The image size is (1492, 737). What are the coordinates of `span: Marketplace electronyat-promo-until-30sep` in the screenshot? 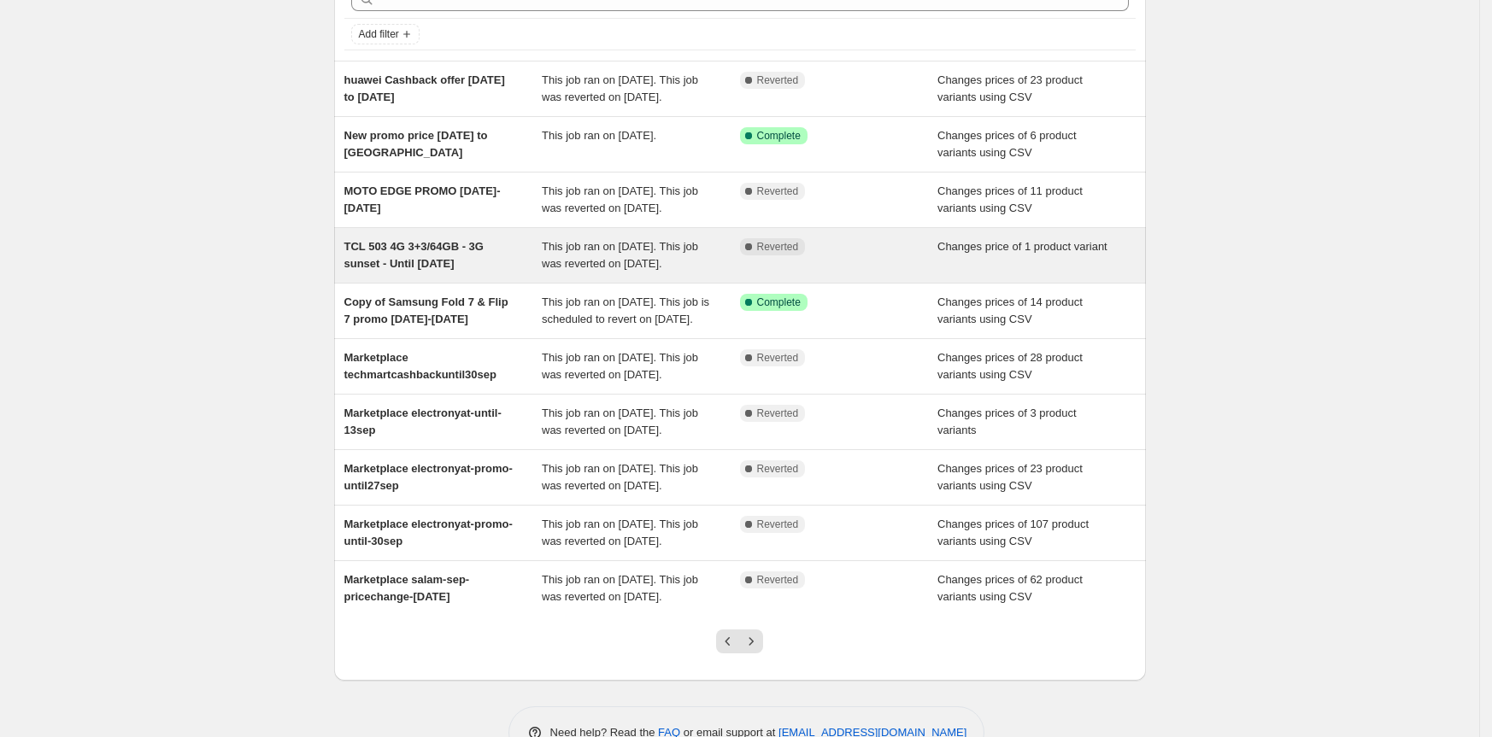 It's located at (428, 532).